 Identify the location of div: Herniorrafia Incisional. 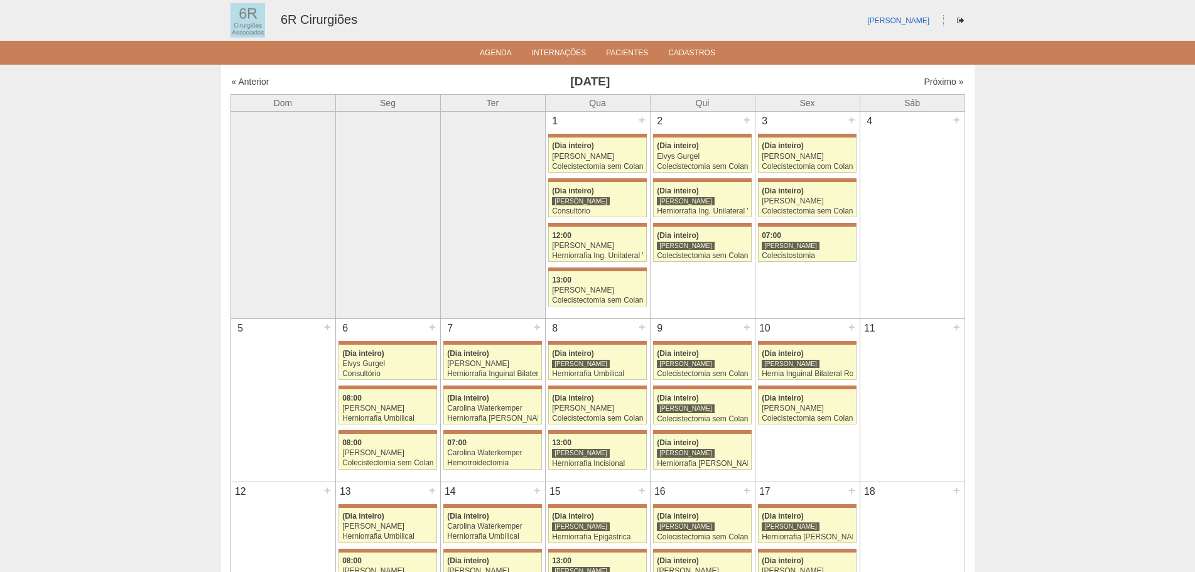
(597, 464).